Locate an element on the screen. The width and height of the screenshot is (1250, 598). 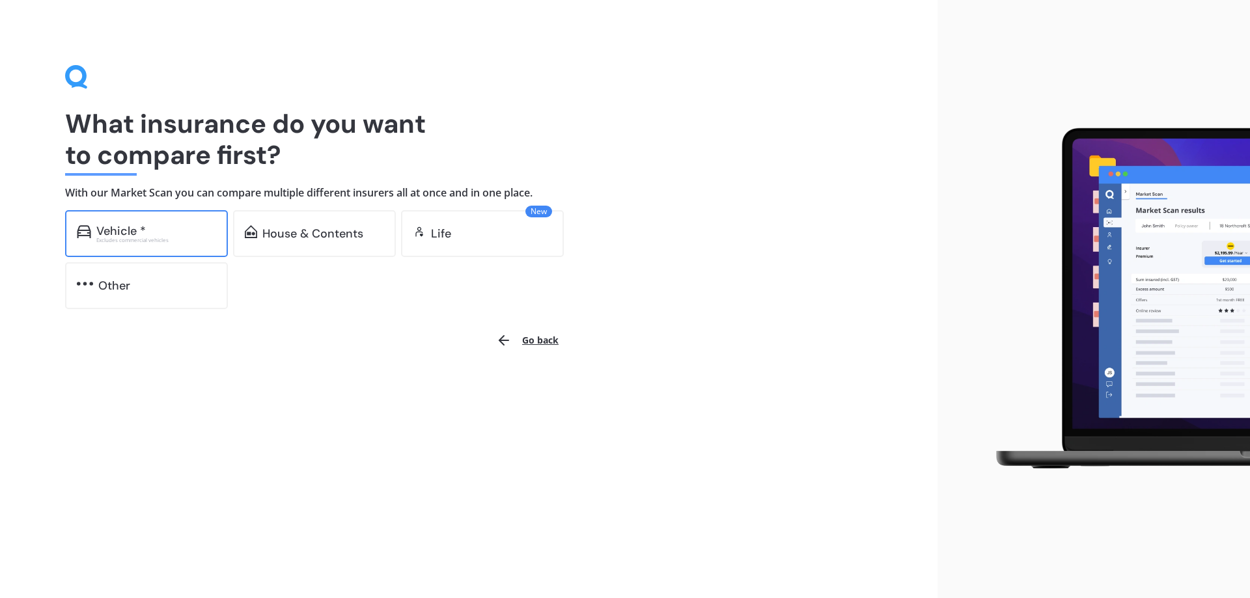
button: Go back is located at coordinates (527, 340).